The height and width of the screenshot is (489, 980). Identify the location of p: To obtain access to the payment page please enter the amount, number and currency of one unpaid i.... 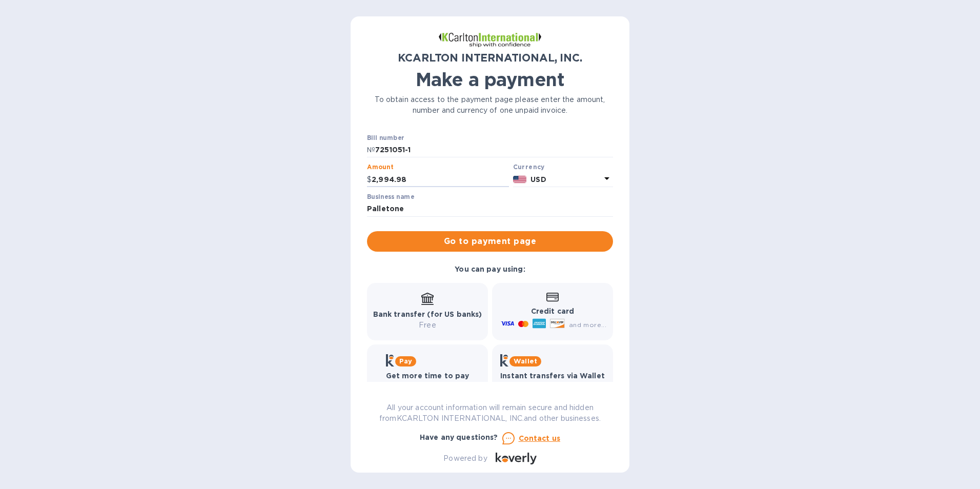
(490, 105).